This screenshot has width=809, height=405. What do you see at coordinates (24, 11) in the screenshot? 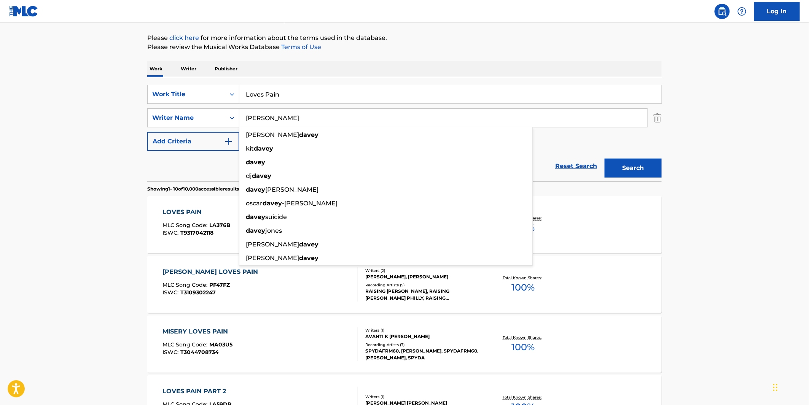
I see `img: MLC Logo` at bounding box center [24, 11].